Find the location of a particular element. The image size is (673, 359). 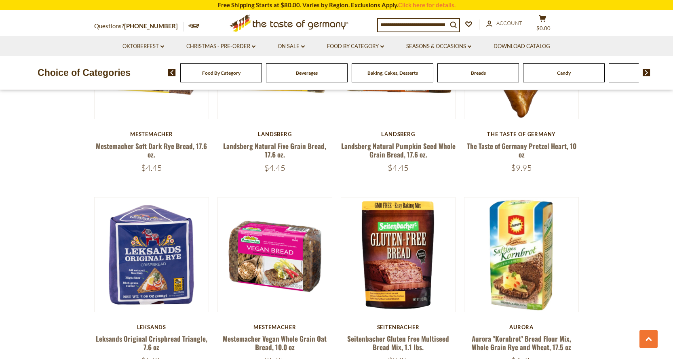

a: Baking, Cakes, Desserts is located at coordinates (392, 73).